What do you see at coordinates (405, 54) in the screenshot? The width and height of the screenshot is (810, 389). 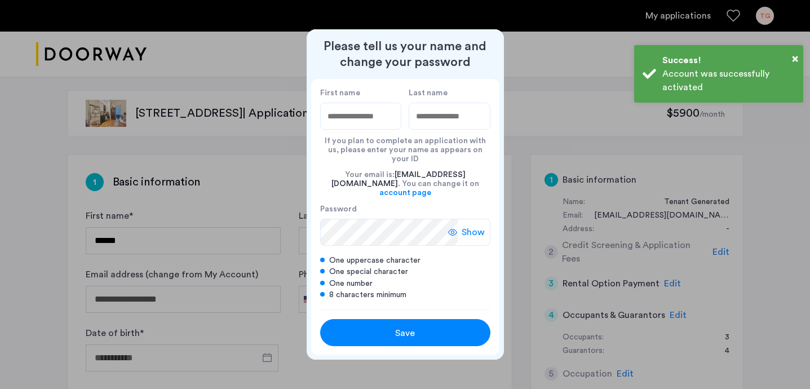 I see `h2: Please tell us your name and change your password` at bounding box center [405, 54].